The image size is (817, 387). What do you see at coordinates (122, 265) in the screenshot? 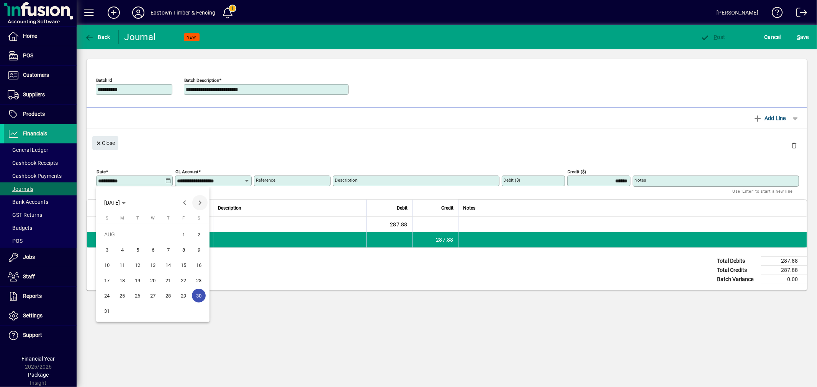
I see `span: 11` at bounding box center [122, 265].